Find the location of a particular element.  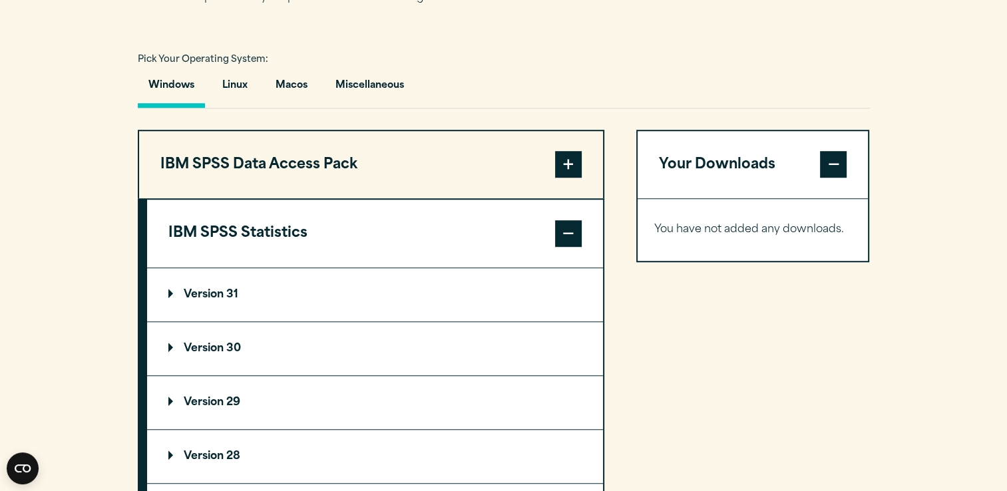

summary: Version 29 is located at coordinates (375, 403).